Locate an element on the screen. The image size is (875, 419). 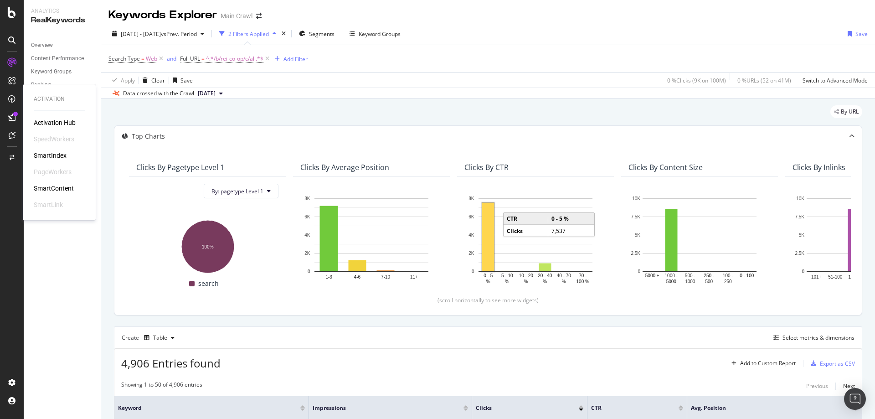
button: Segments is located at coordinates (317, 34).